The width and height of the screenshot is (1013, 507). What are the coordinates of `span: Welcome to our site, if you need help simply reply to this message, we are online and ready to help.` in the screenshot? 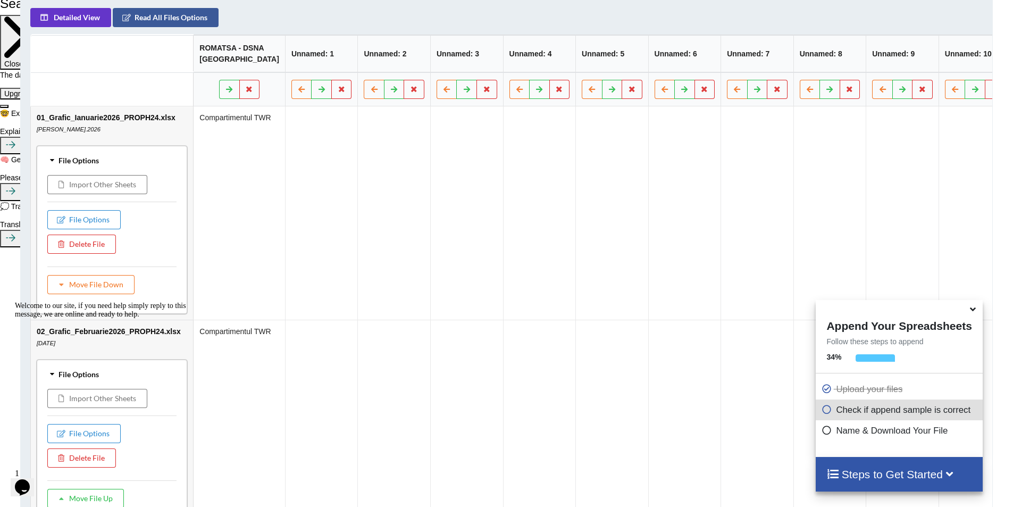 It's located at (90, 12).